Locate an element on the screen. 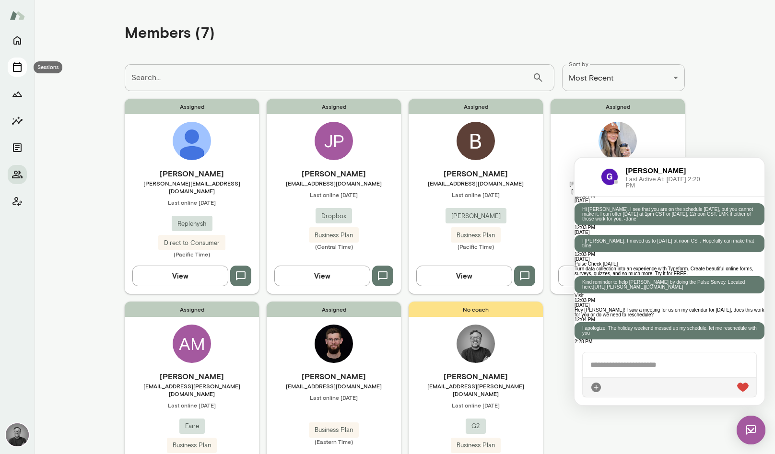 This screenshot has width=775, height=454. button: Insights is located at coordinates (17, 121).